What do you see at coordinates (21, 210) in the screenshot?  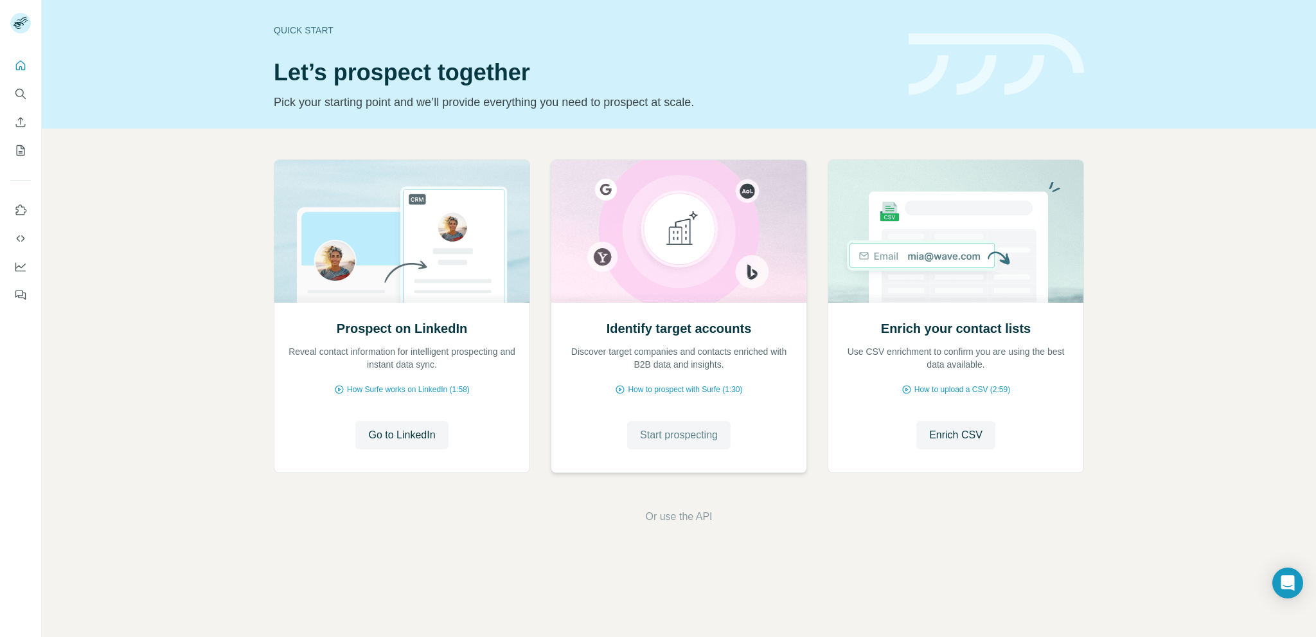 I see `button: Use Surfe on LinkedIn` at bounding box center [21, 210].